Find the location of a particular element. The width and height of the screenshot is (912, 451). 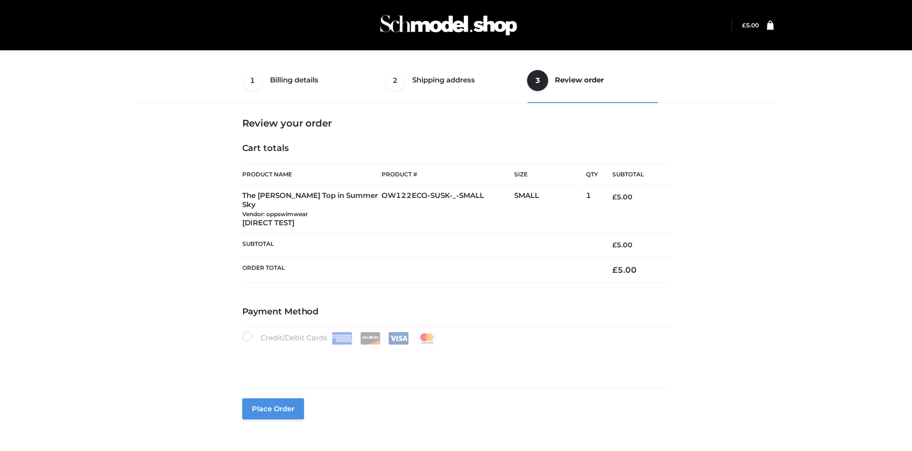

img: Amex is located at coordinates (342, 338).